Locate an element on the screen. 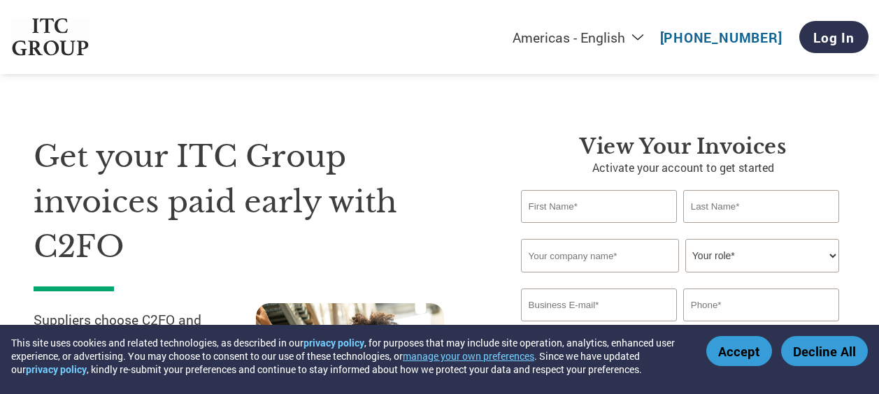 The height and width of the screenshot is (394, 879). input: First Name* is located at coordinates (599, 206).